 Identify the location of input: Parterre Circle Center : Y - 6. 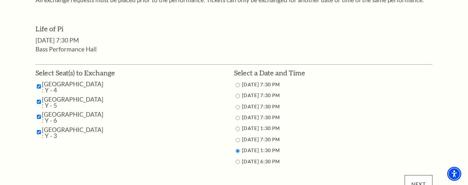
(39, 117).